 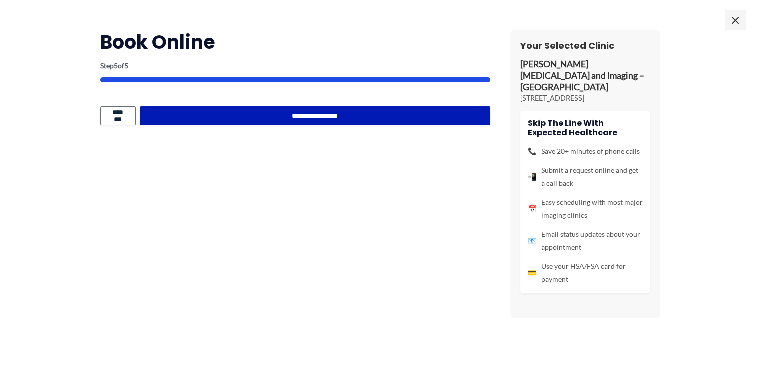 I want to click on p: Step of, so click(x=295, y=66).